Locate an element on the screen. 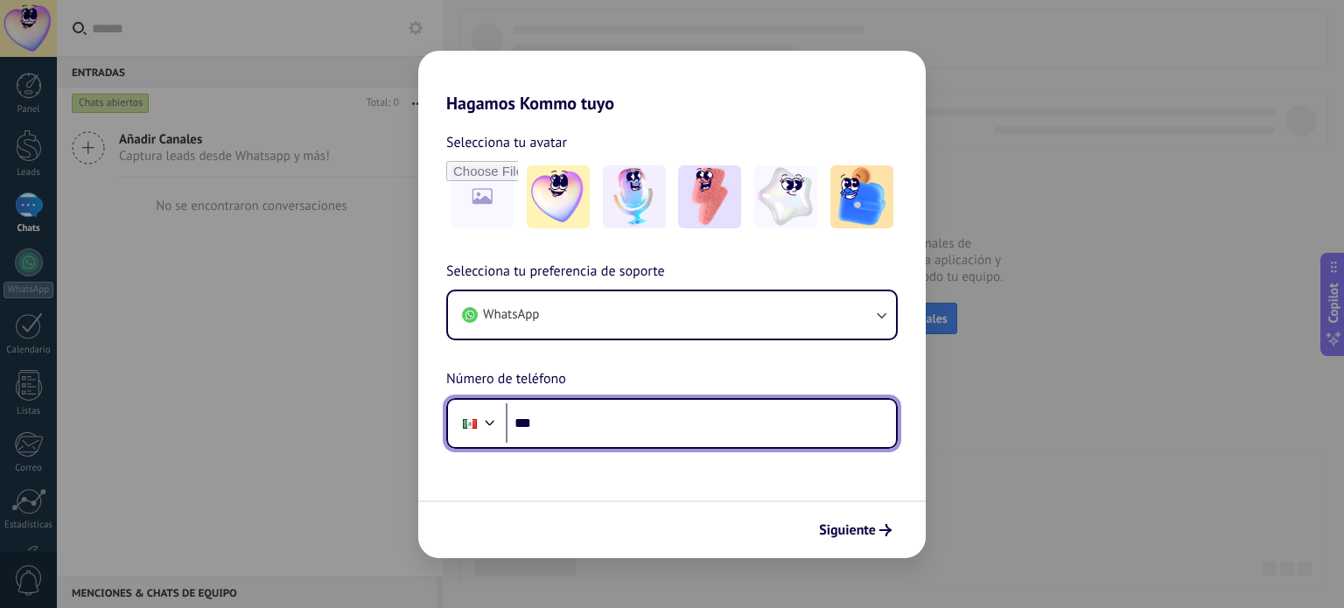  div: Mexico: + 52 is located at coordinates (470, 423).